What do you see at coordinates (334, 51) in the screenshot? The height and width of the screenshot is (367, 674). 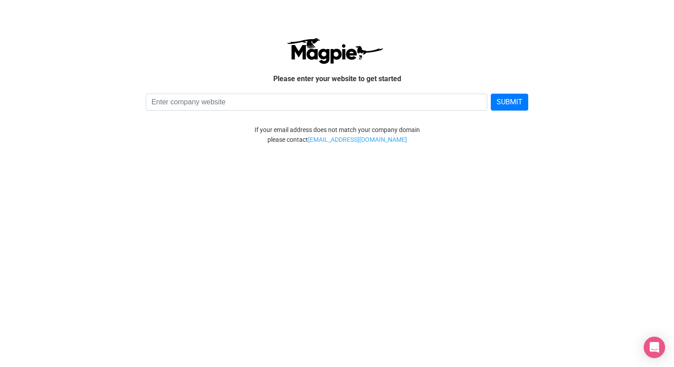 I see `img: logo-ab69f6fb50320c5b225c76a69d11143b.png` at bounding box center [334, 51].